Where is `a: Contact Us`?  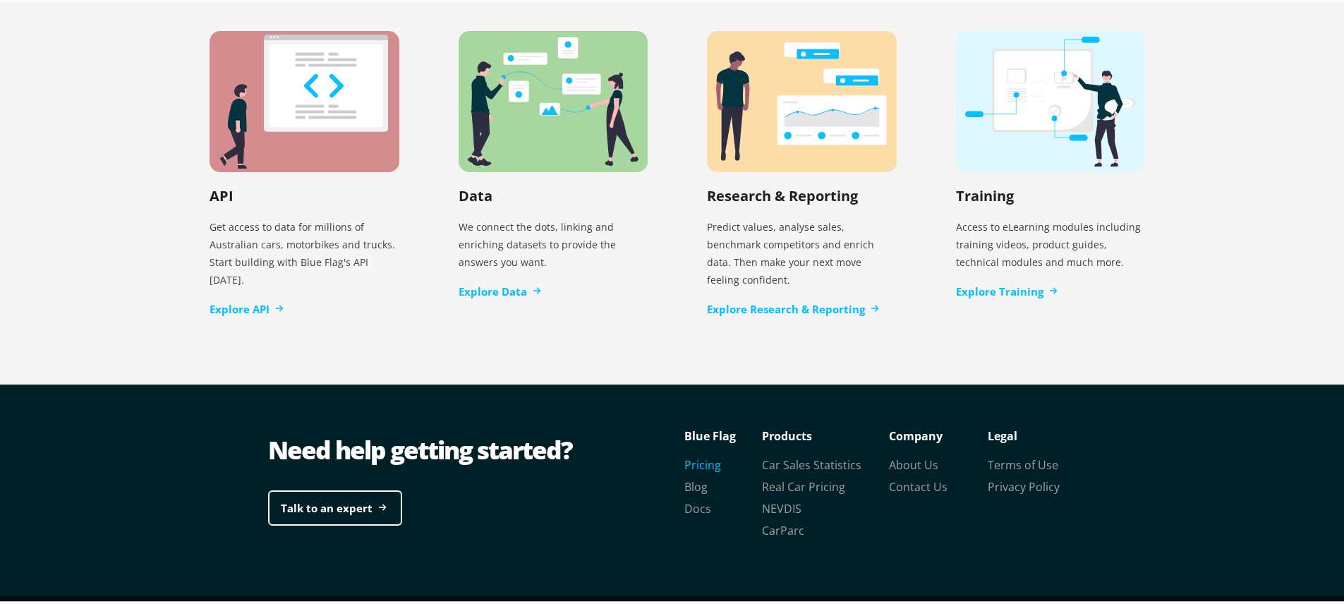 a: Contact Us is located at coordinates (918, 485).